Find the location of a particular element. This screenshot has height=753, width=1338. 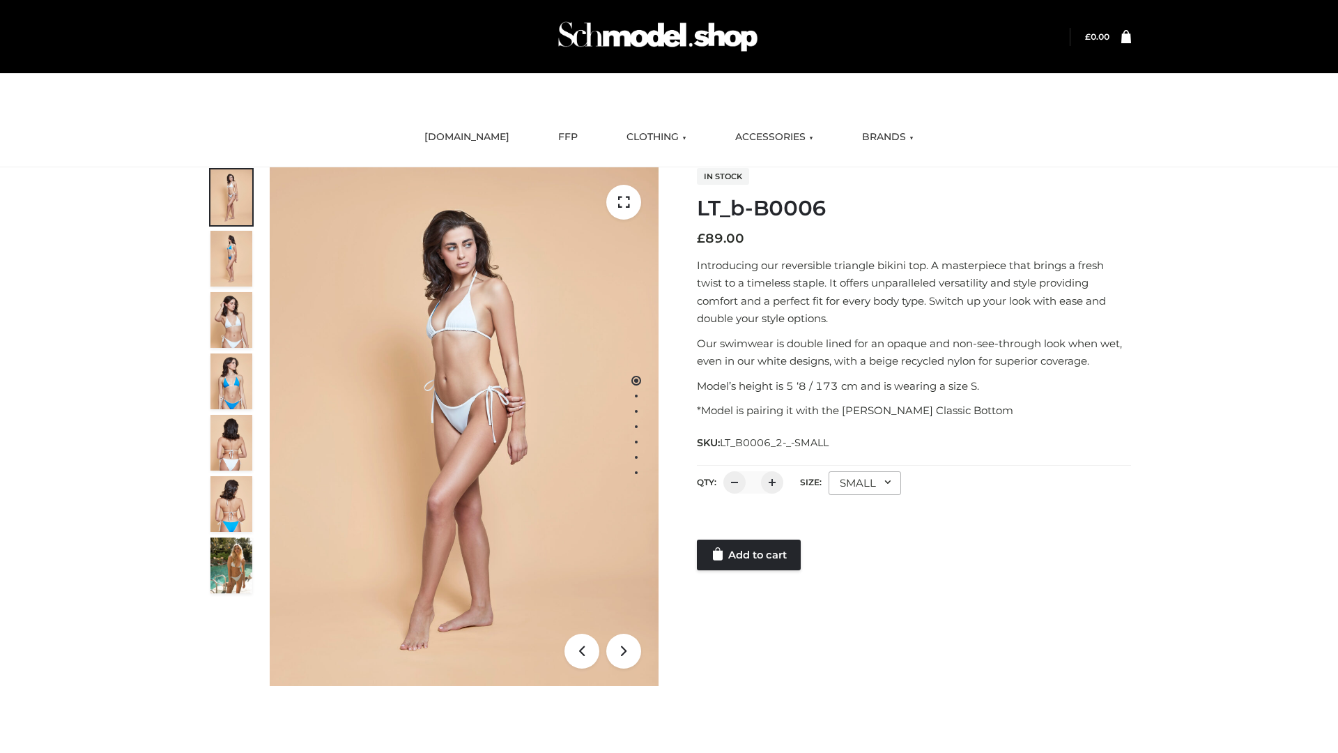

a: Schmodel Admin 964 is located at coordinates (658, 36).